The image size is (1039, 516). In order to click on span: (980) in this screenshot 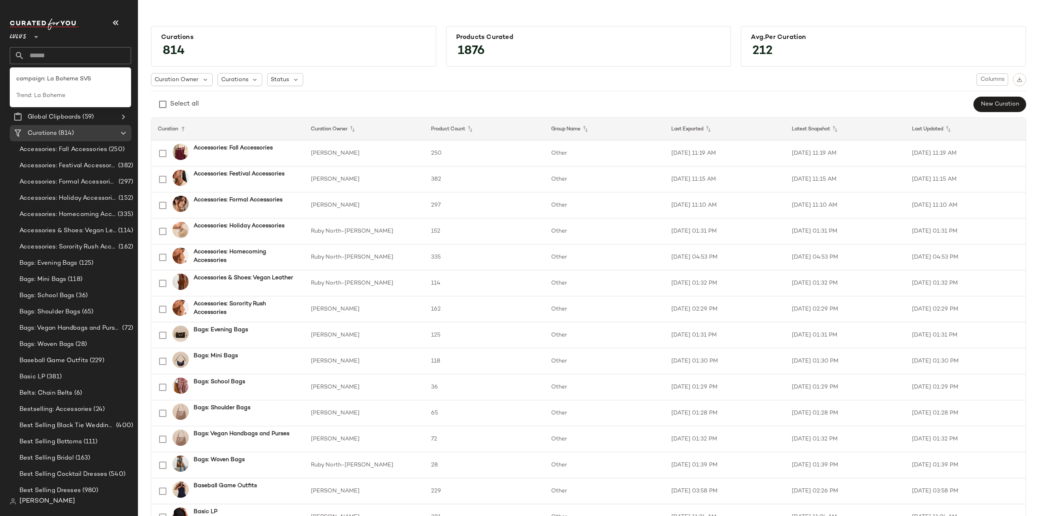, I will do `click(90, 490)`.